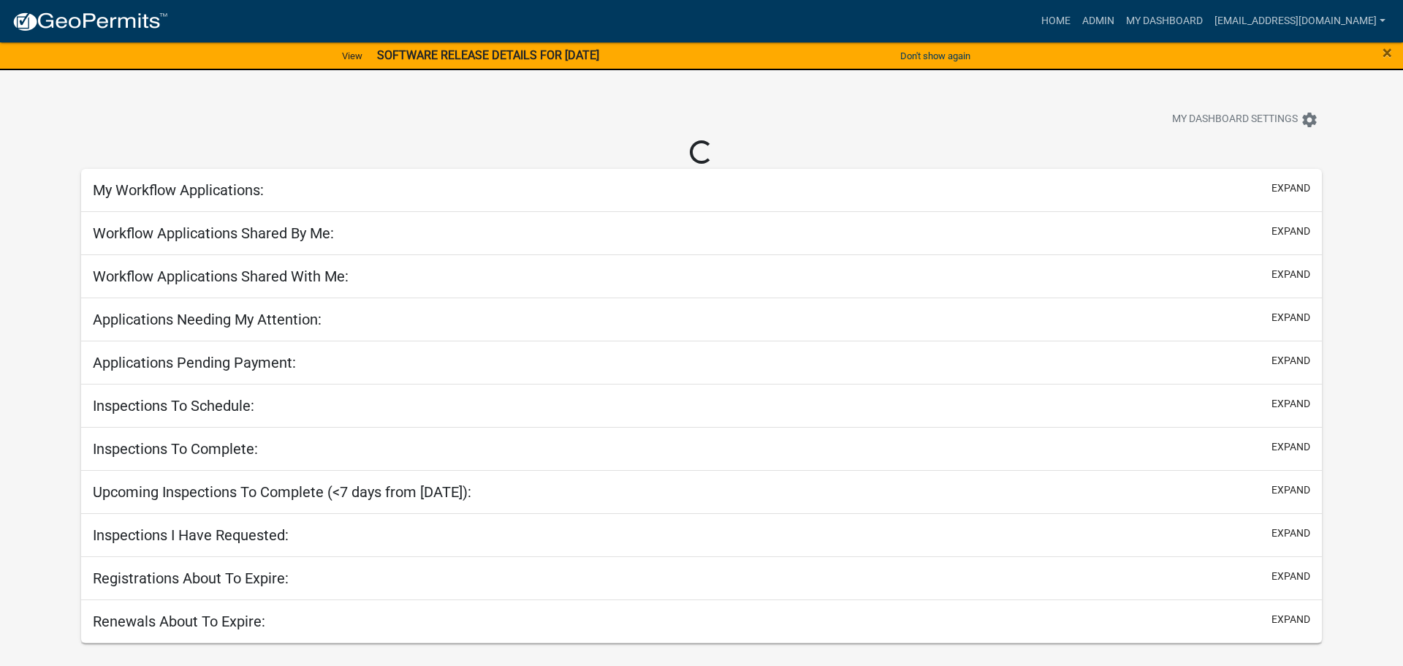  What do you see at coordinates (1310, 120) in the screenshot?
I see `i: settings` at bounding box center [1310, 120].